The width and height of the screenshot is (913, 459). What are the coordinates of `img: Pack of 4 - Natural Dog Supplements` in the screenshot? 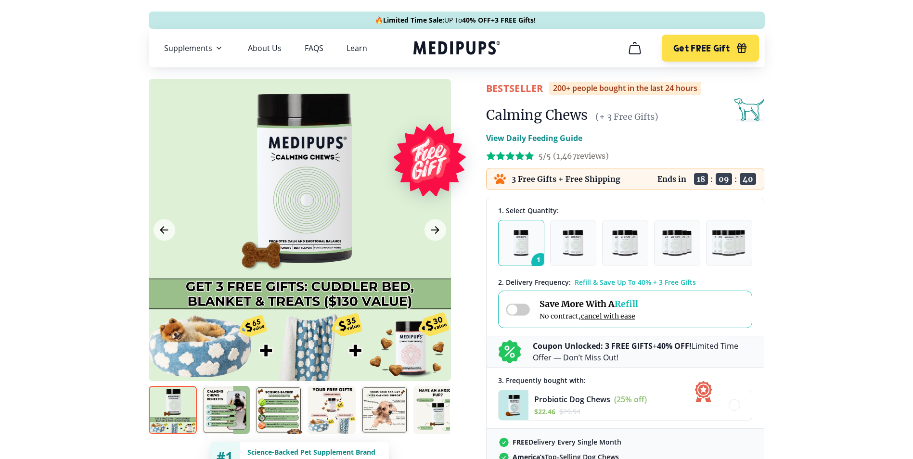 It's located at (677, 243).